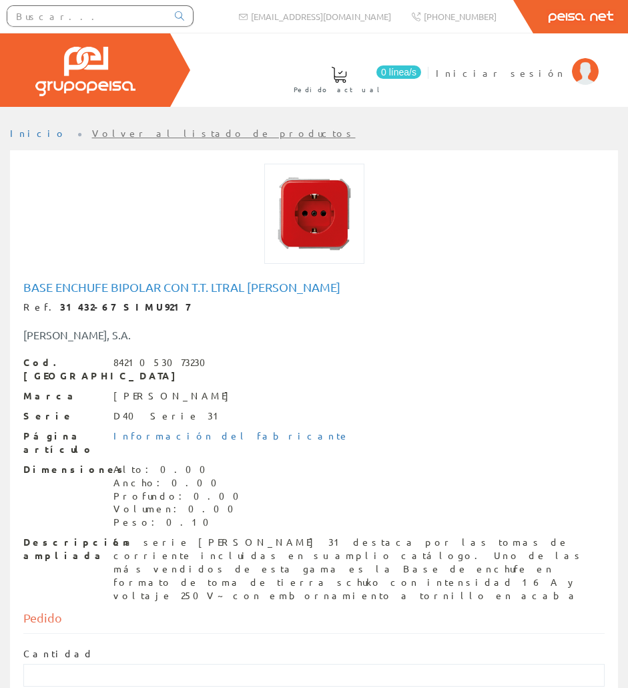 Image resolution: width=628 pixels, height=688 pixels. Describe the element at coordinates (63, 416) in the screenshot. I see `span: Serie` at that location.